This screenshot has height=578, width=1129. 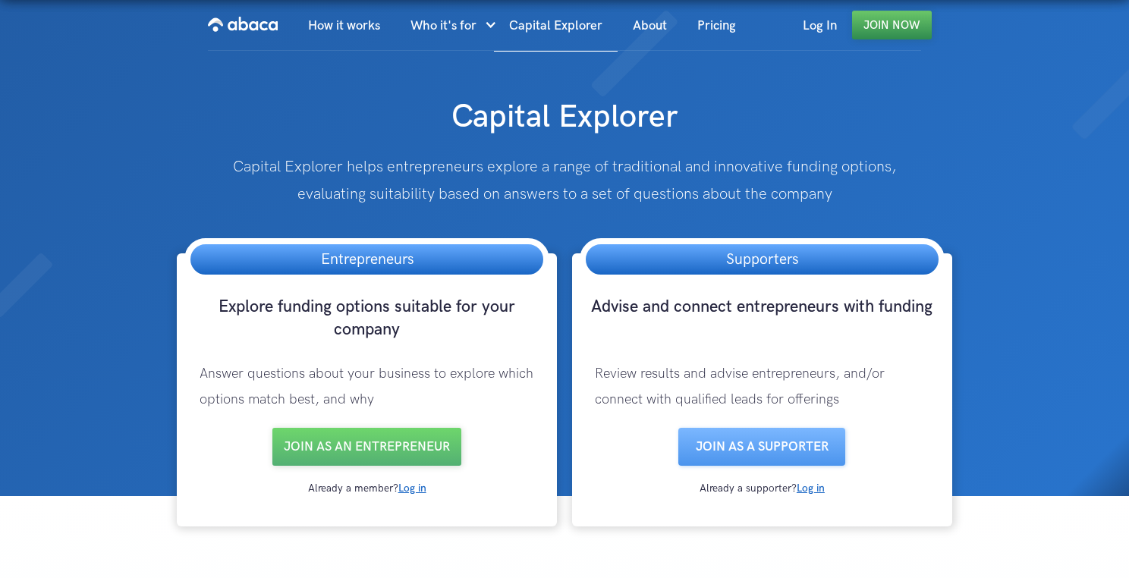 I want to click on a: Join as an entrepreneur, so click(x=366, y=447).